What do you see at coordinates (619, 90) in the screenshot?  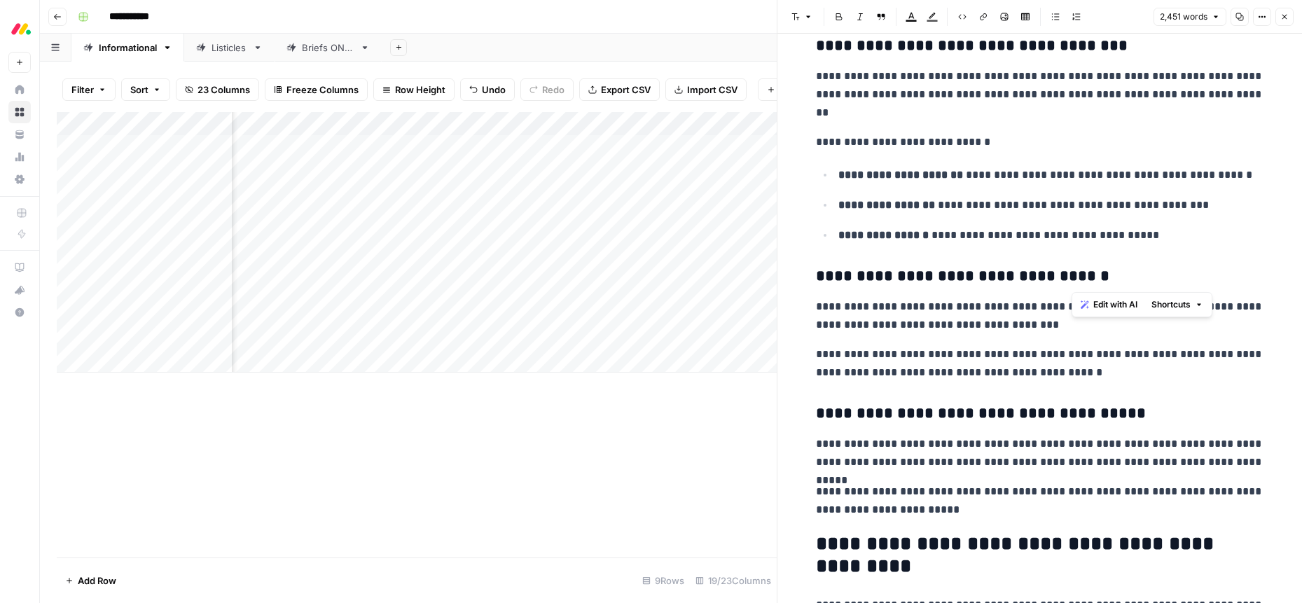 I see `button: Export CSV` at bounding box center [619, 90].